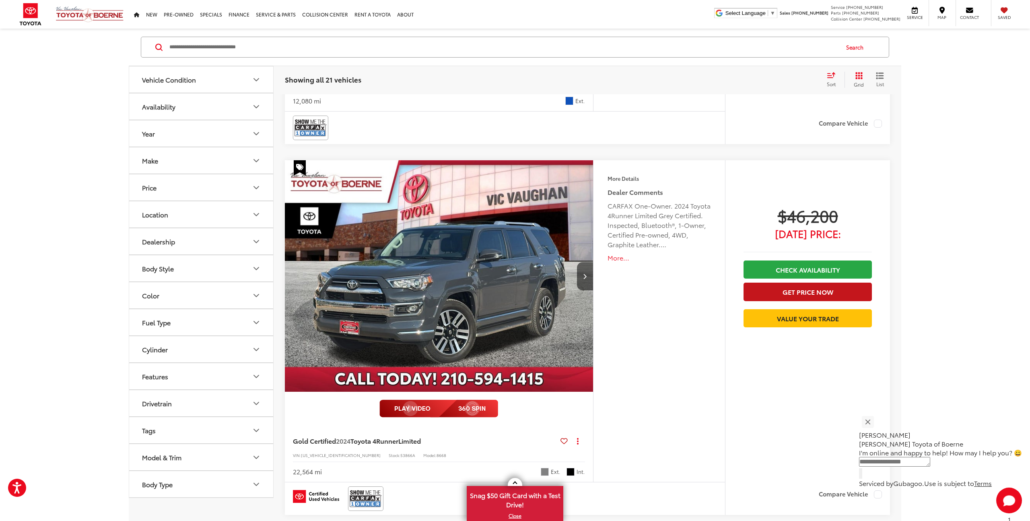 The width and height of the screenshot is (1030, 521). I want to click on span: Select Language, so click(745, 13).